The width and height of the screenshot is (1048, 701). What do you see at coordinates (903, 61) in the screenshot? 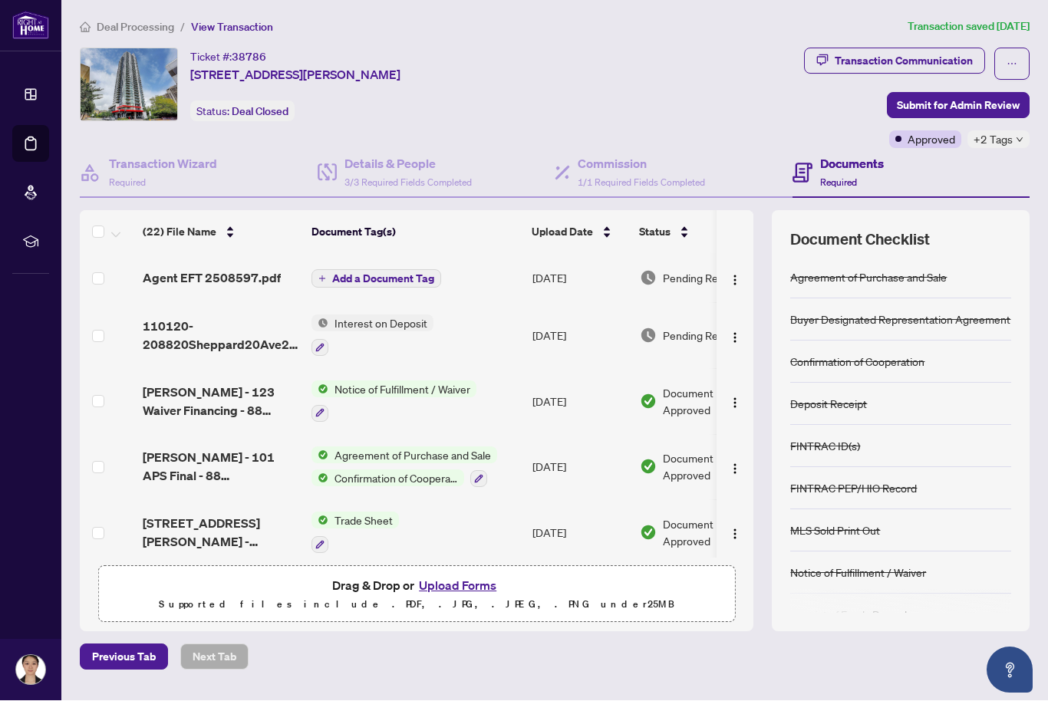
I see `div: Transaction Communication` at bounding box center [903, 61].